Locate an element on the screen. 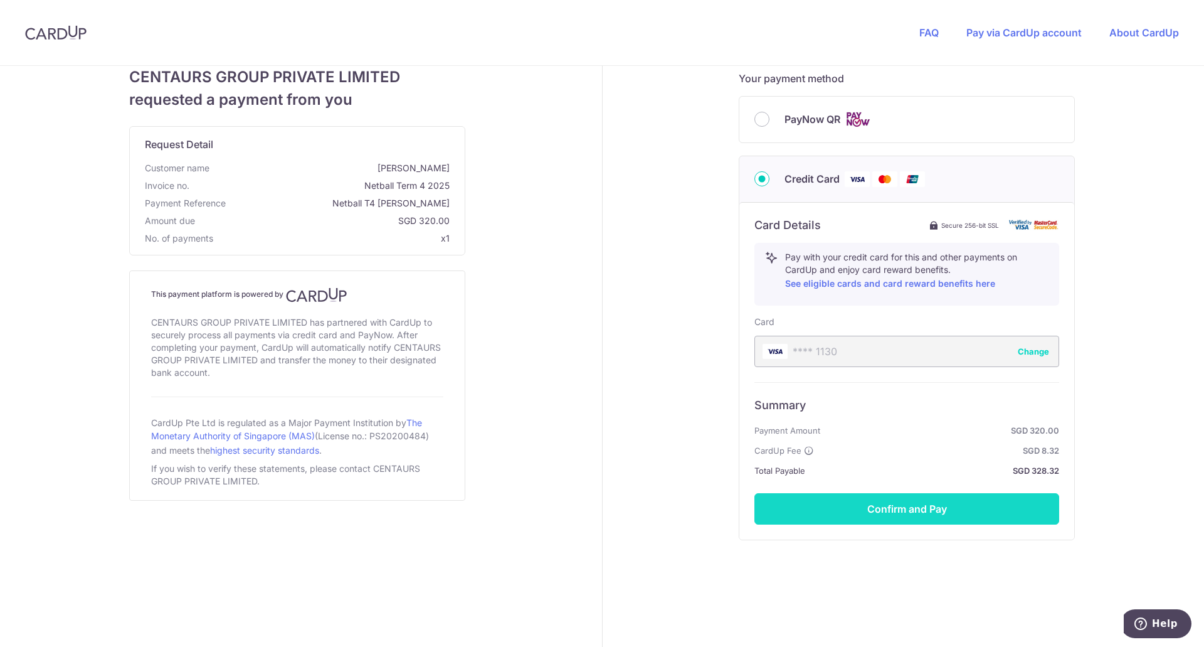  a: See eligible cards and card reward benefits here is located at coordinates (890, 283).